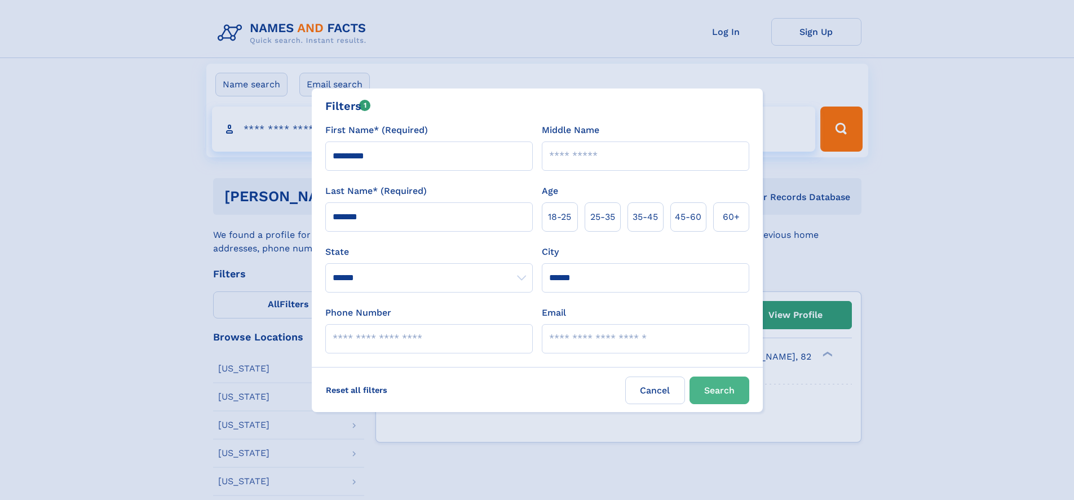  I want to click on button: Search, so click(719, 390).